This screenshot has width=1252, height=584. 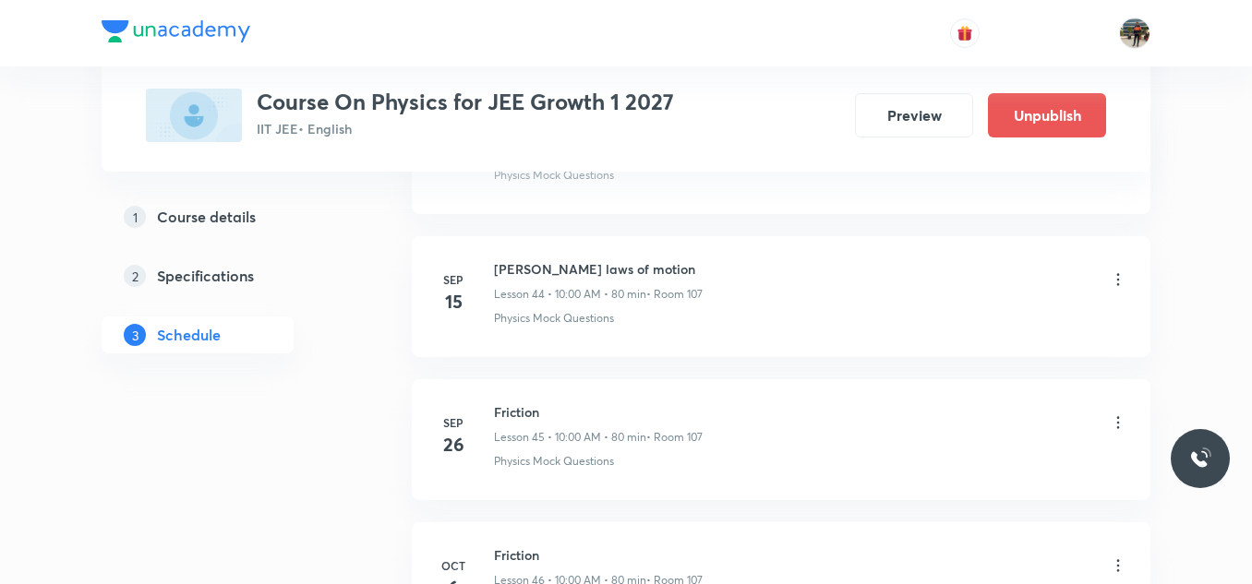 I want to click on a: 1Course details, so click(x=227, y=217).